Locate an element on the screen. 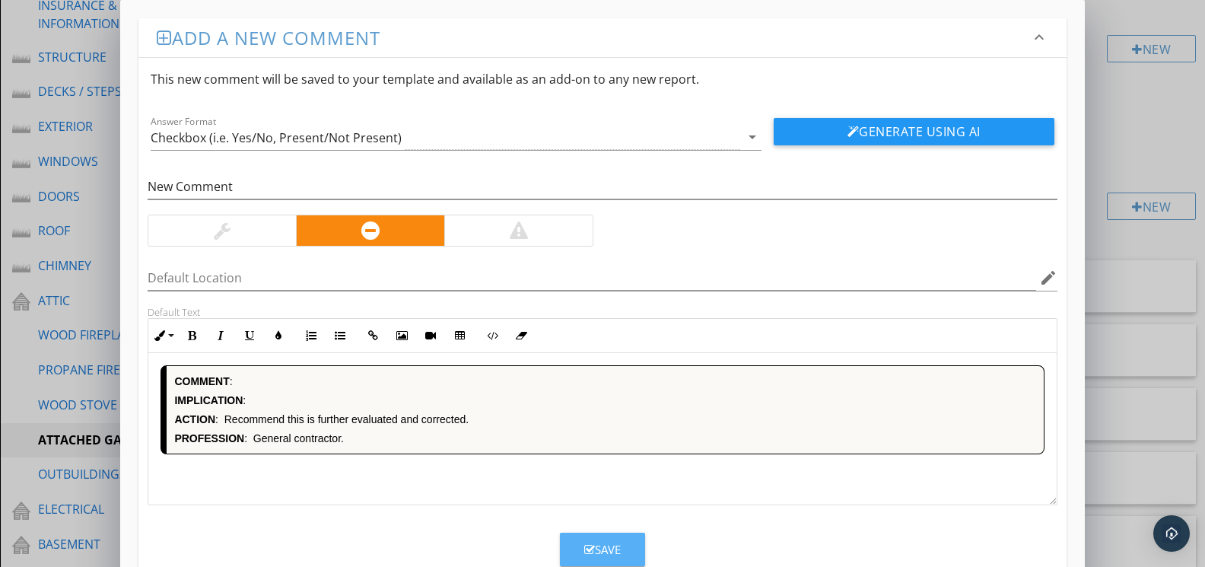  button: Insert Link (⌘K) is located at coordinates (373, 336).